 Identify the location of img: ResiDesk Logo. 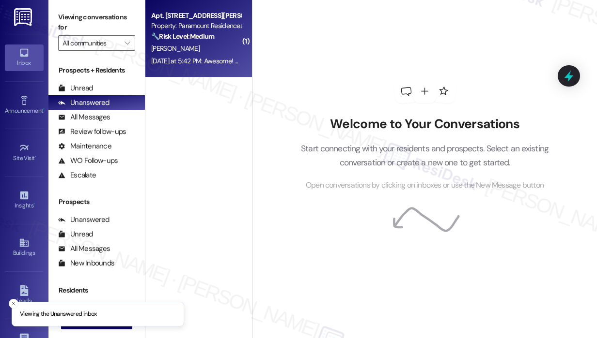
(24, 17).